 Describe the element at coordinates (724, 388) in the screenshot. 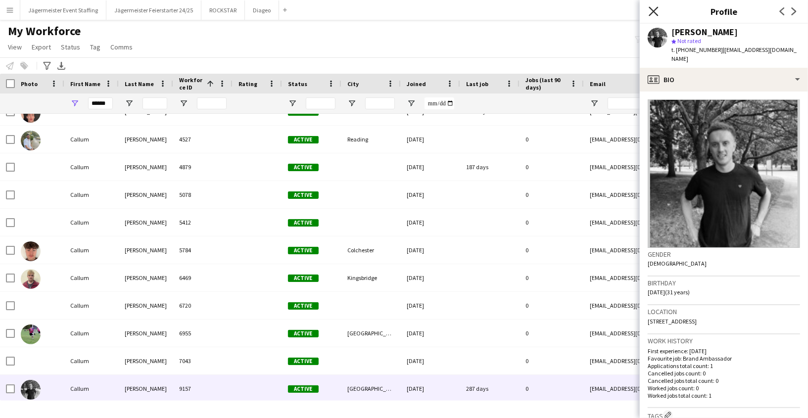

I see `p: Worked jobs count: 0` at that location.